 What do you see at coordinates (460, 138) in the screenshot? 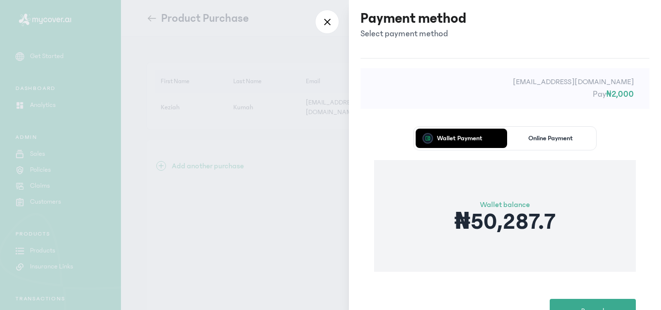
I see `p: Wallet Payment` at bounding box center [460, 138].